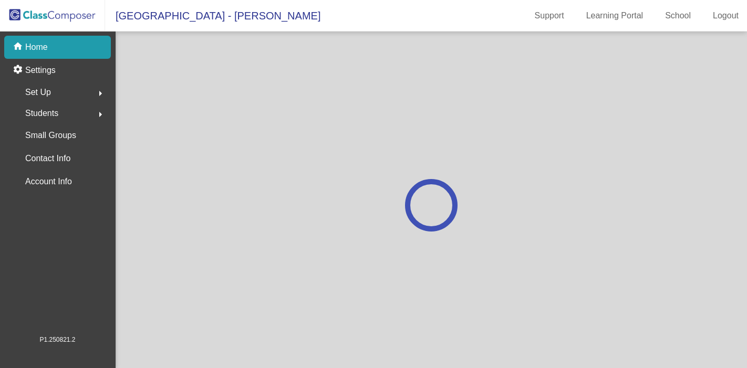 Image resolution: width=747 pixels, height=368 pixels. Describe the element at coordinates (48, 159) in the screenshot. I see `p: Contact Info` at that location.